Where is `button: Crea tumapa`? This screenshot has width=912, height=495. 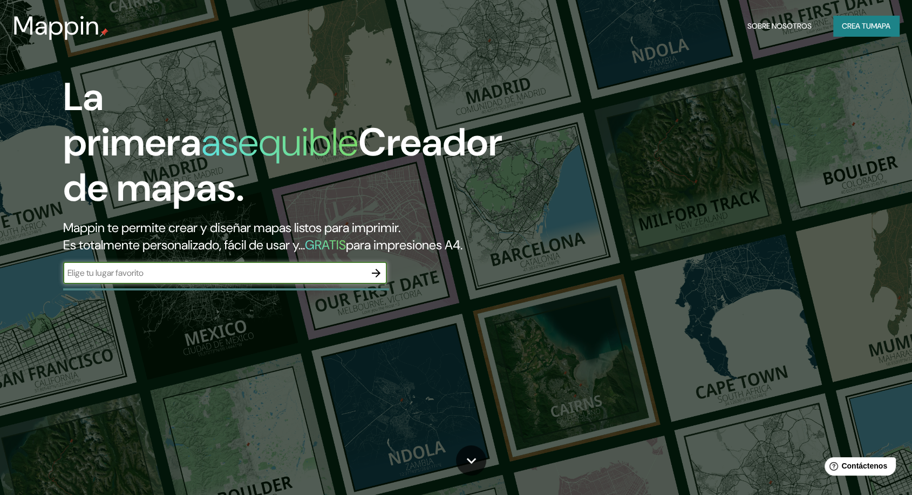
button: Crea tumapa is located at coordinates (866, 26).